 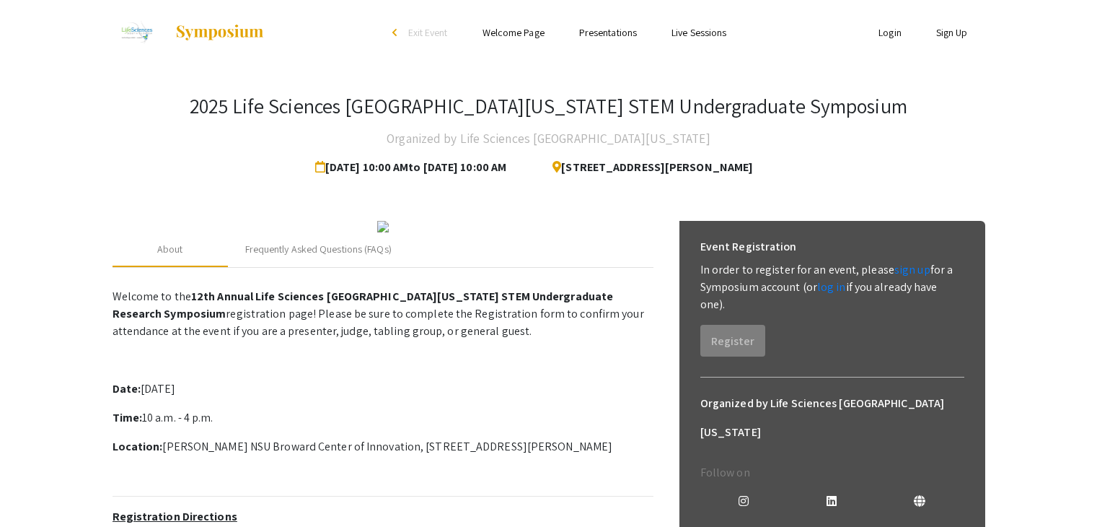 What do you see at coordinates (170, 249) in the screenshot?
I see `div: About` at bounding box center [170, 249].